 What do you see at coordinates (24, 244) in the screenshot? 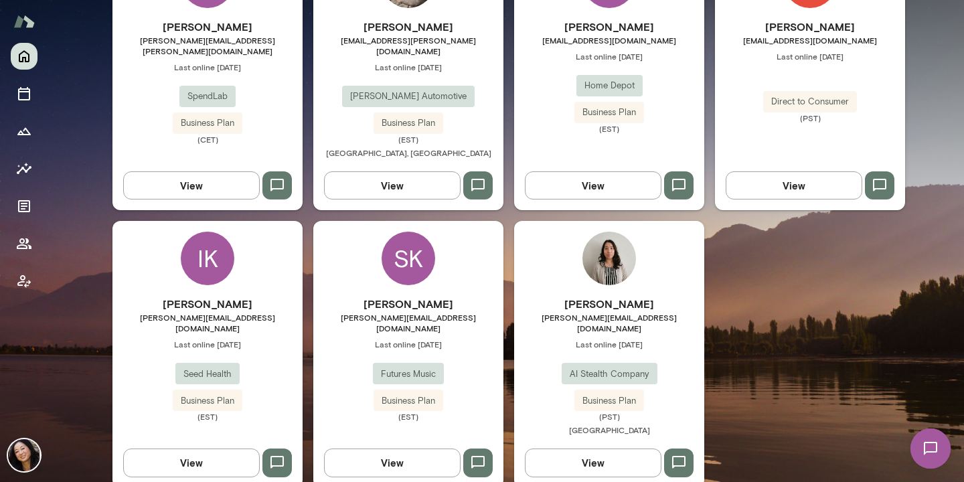
I see `button: Members` at bounding box center [24, 244].